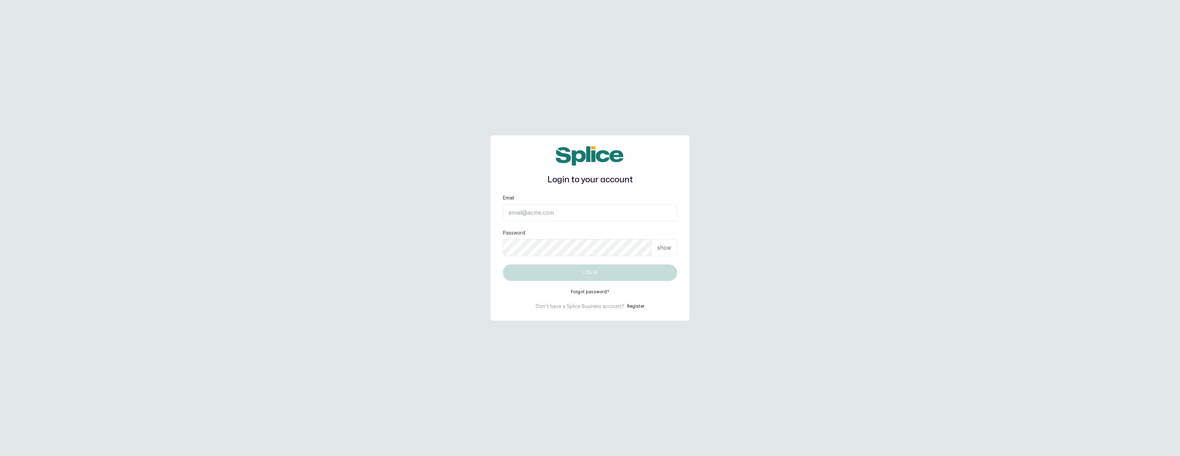 Image resolution: width=1180 pixels, height=456 pixels. Describe the element at coordinates (590, 272) in the screenshot. I see `button: Log in` at that location.